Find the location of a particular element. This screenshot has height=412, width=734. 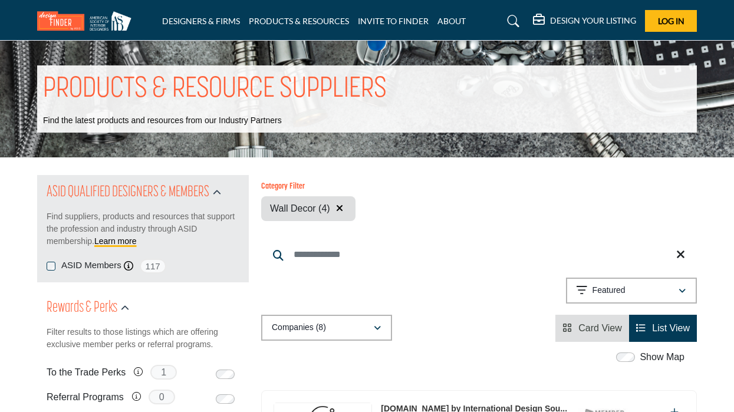

h2: ASID QUALIFIED DESIGNERS & MEMBERS is located at coordinates (128, 193).